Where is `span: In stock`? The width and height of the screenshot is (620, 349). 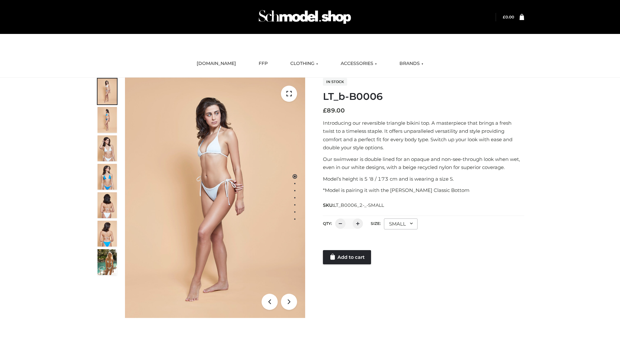 span: In stock is located at coordinates (335, 82).